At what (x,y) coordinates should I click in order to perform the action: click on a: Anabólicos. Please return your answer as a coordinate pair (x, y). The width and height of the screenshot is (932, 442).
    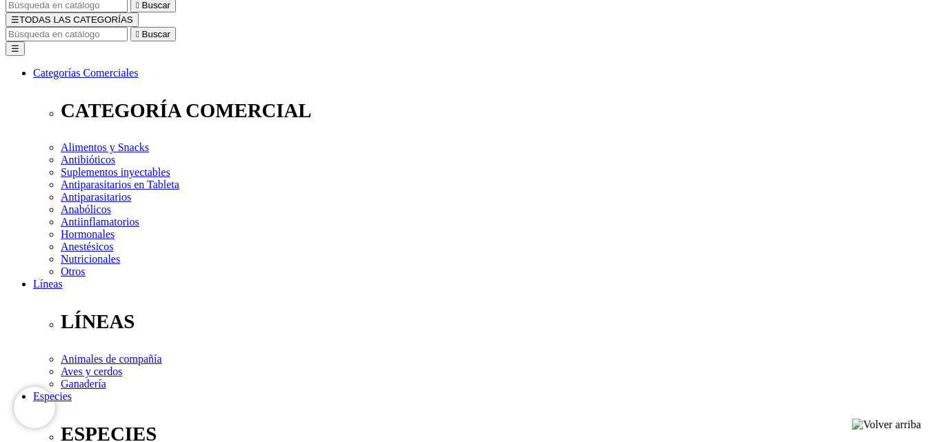
    Looking at the image, I should click on (86, 209).